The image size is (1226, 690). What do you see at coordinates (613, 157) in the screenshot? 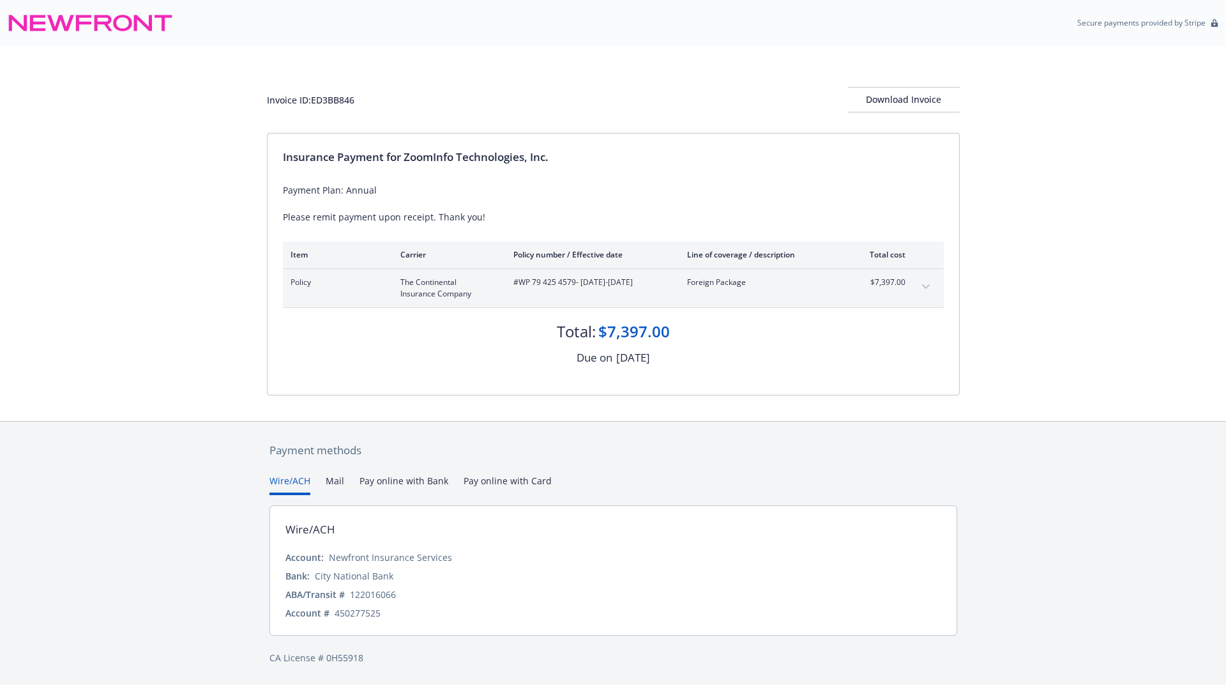
I see `div: Insurance Payment for ZoomInfo Technologies, Inc.` at bounding box center [613, 157].